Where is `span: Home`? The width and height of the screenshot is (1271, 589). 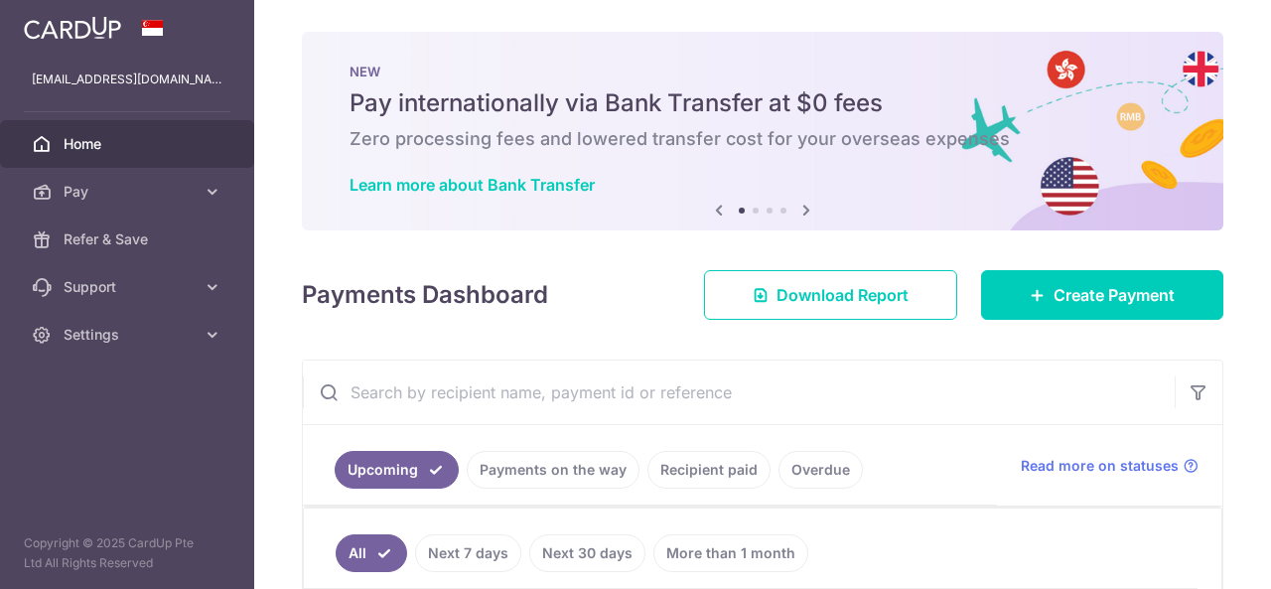 span: Home is located at coordinates (129, 144).